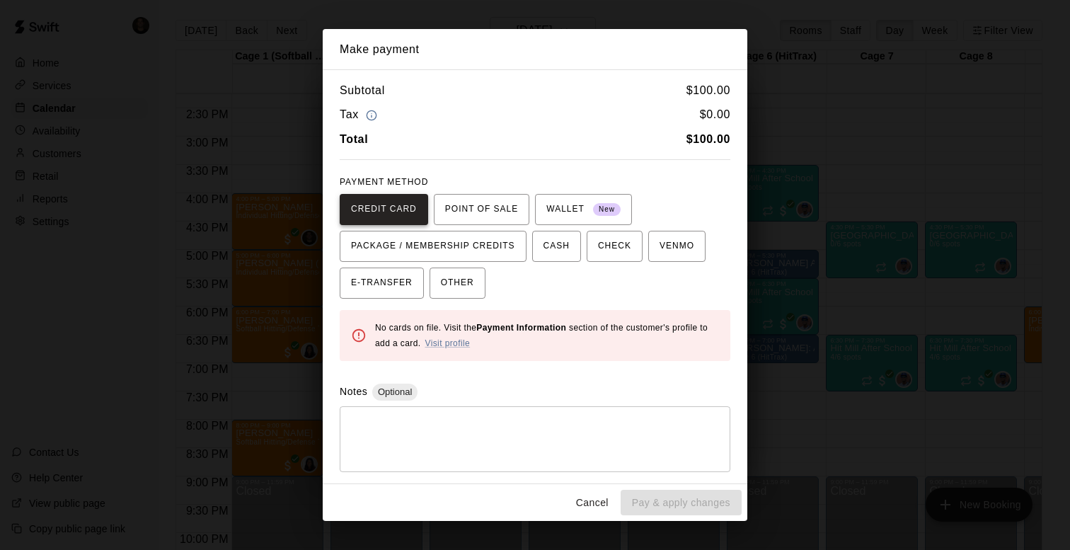 This screenshot has height=550, width=1070. Describe the element at coordinates (354, 139) in the screenshot. I see `b: Total` at that location.